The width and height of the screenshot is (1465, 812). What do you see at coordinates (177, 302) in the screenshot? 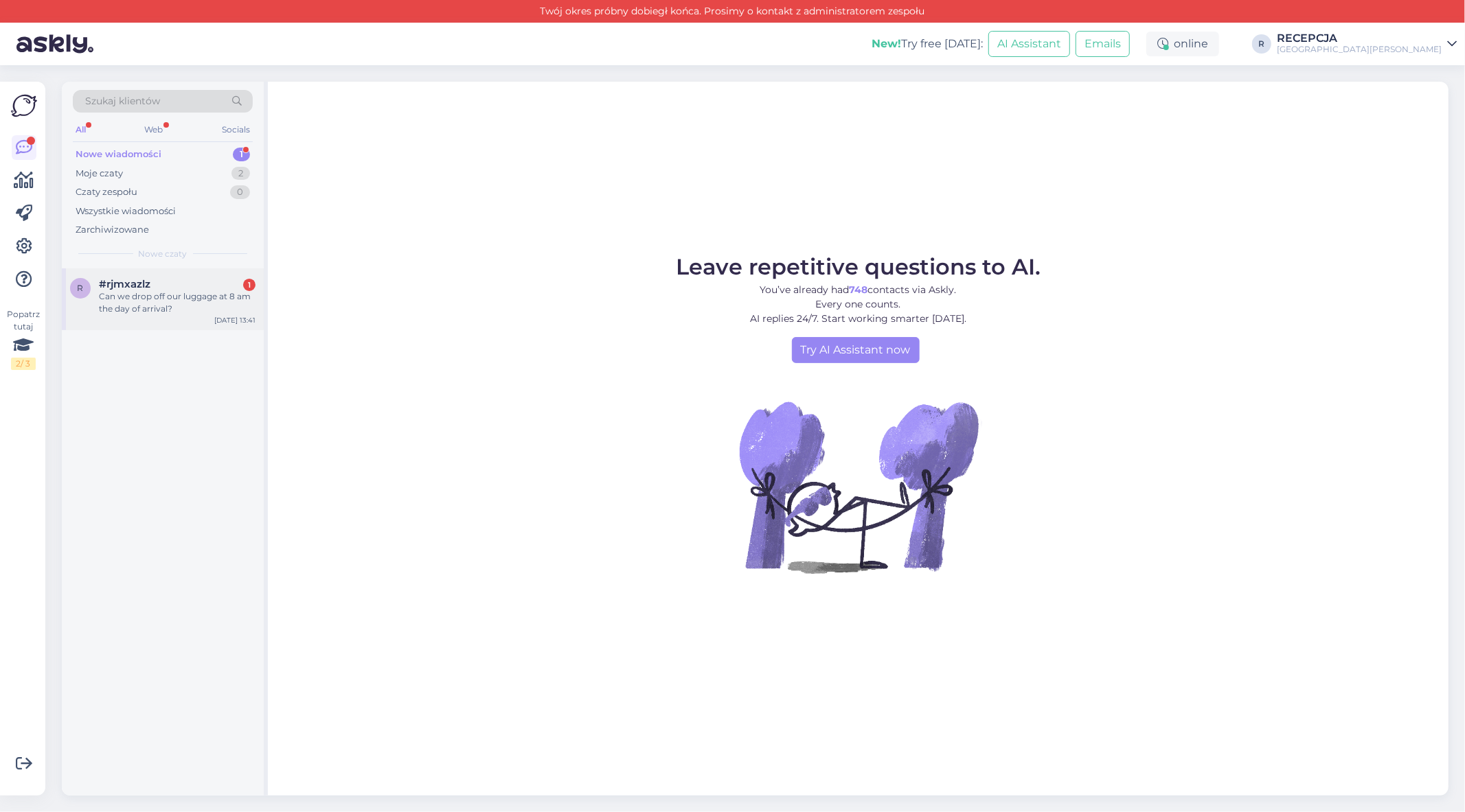
I see `div: Can we drop off our luggage at 8 am the day of arrival?` at bounding box center [177, 302].